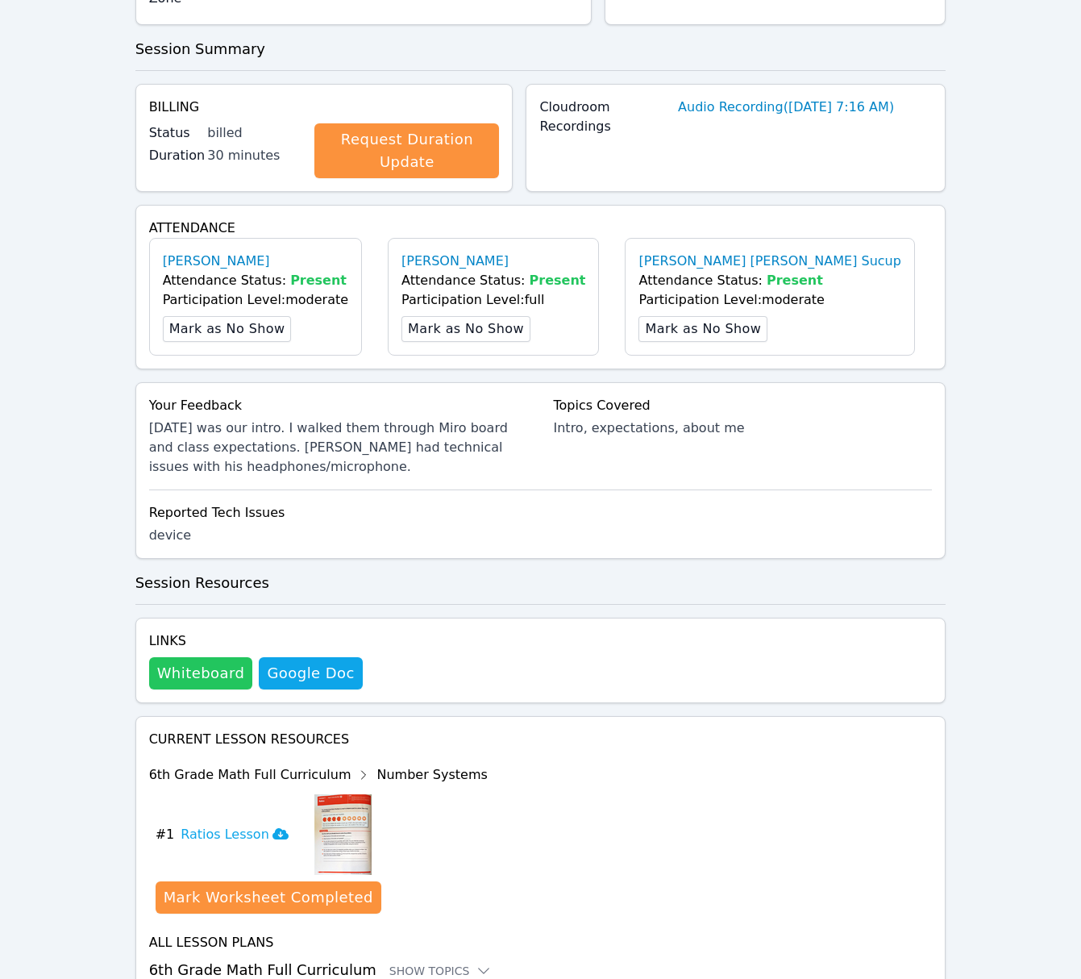 This screenshot has width=1081, height=979. I want to click on h3: Session Resources, so click(541, 583).